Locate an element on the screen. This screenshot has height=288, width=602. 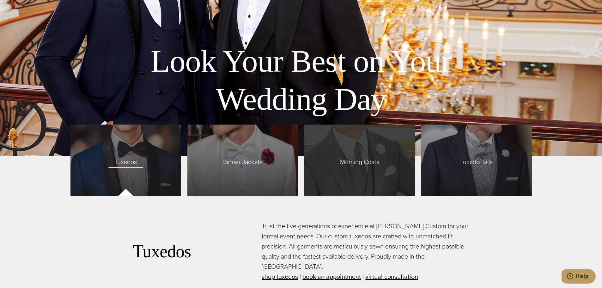
span: Help is located at coordinates (21, 7).